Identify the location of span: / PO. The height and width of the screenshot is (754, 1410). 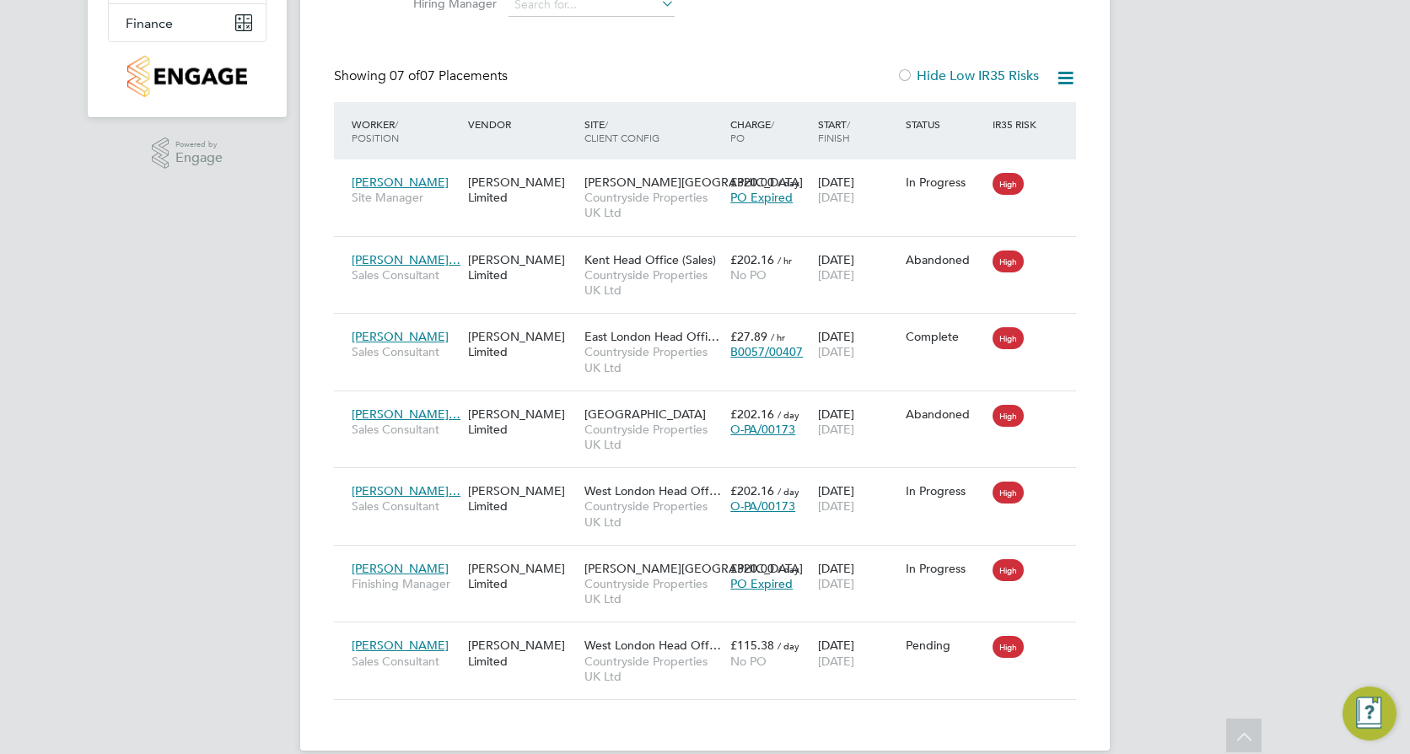
(752, 131).